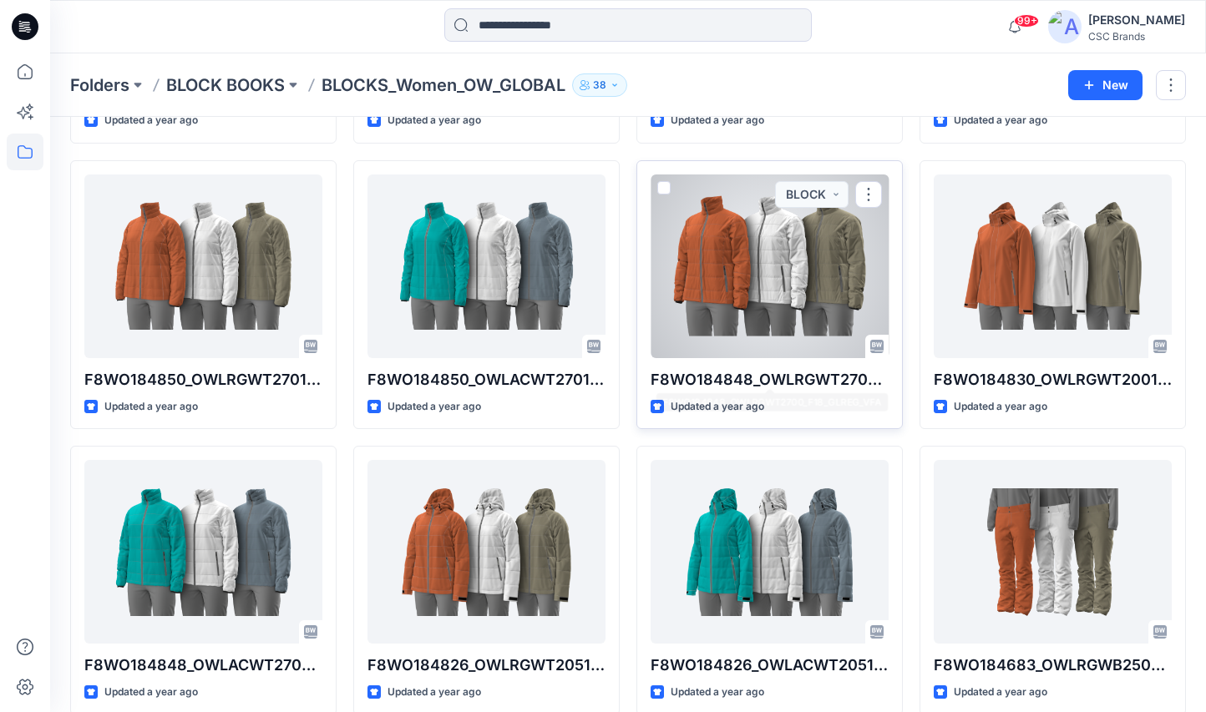  I want to click on a: Folders, so click(99, 85).